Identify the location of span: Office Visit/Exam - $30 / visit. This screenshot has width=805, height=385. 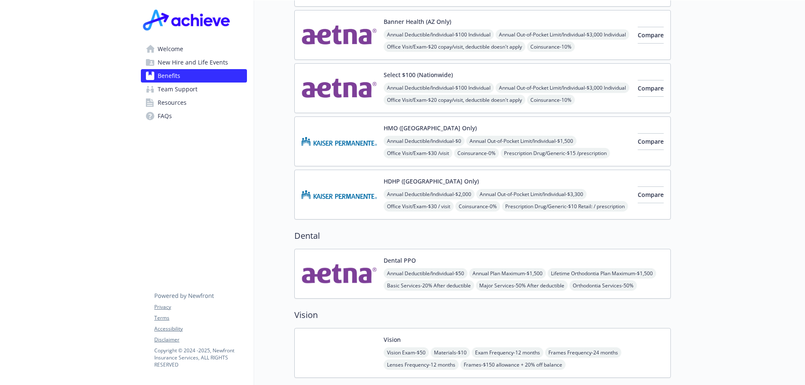
(418, 206).